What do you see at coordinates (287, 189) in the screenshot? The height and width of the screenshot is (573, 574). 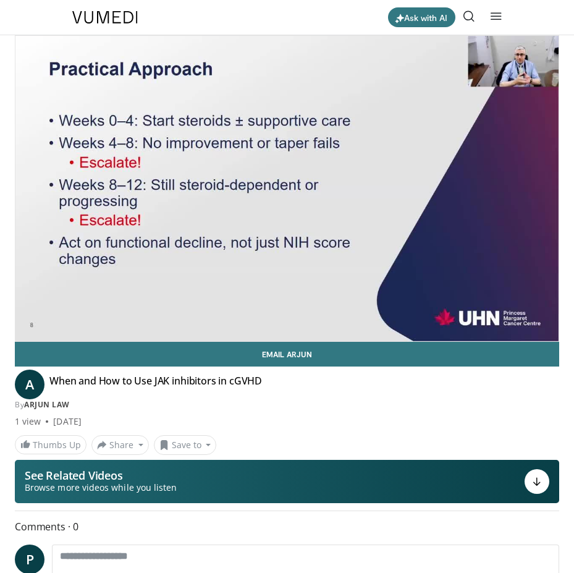 I see `video-js: Video Player` at bounding box center [287, 189].